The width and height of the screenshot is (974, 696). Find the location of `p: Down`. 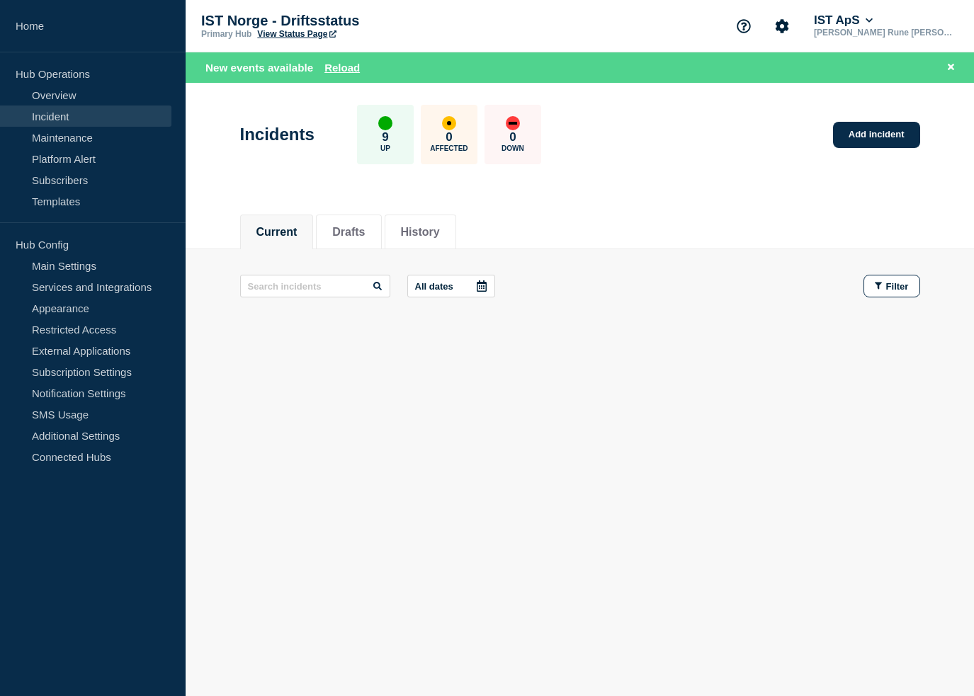

p: Down is located at coordinates (513, 148).